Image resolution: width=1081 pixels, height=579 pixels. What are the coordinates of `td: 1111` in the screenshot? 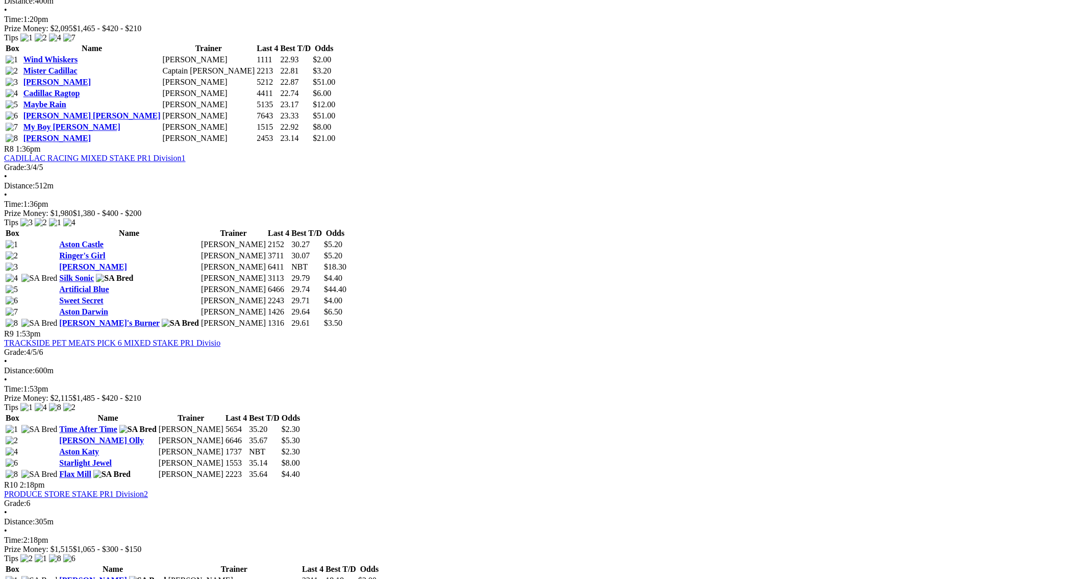 It's located at (267, 60).